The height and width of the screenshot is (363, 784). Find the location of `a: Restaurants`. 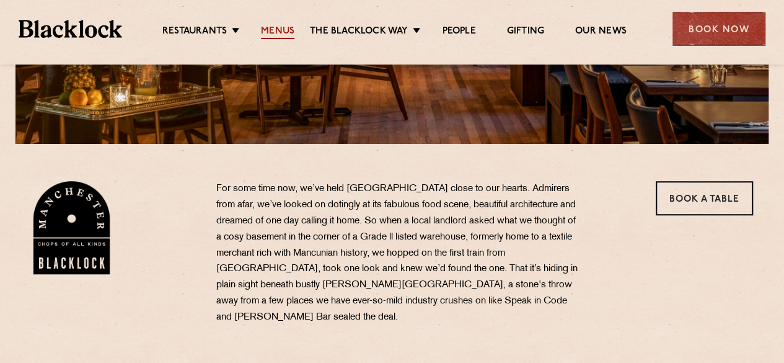

a: Restaurants is located at coordinates (195, 32).